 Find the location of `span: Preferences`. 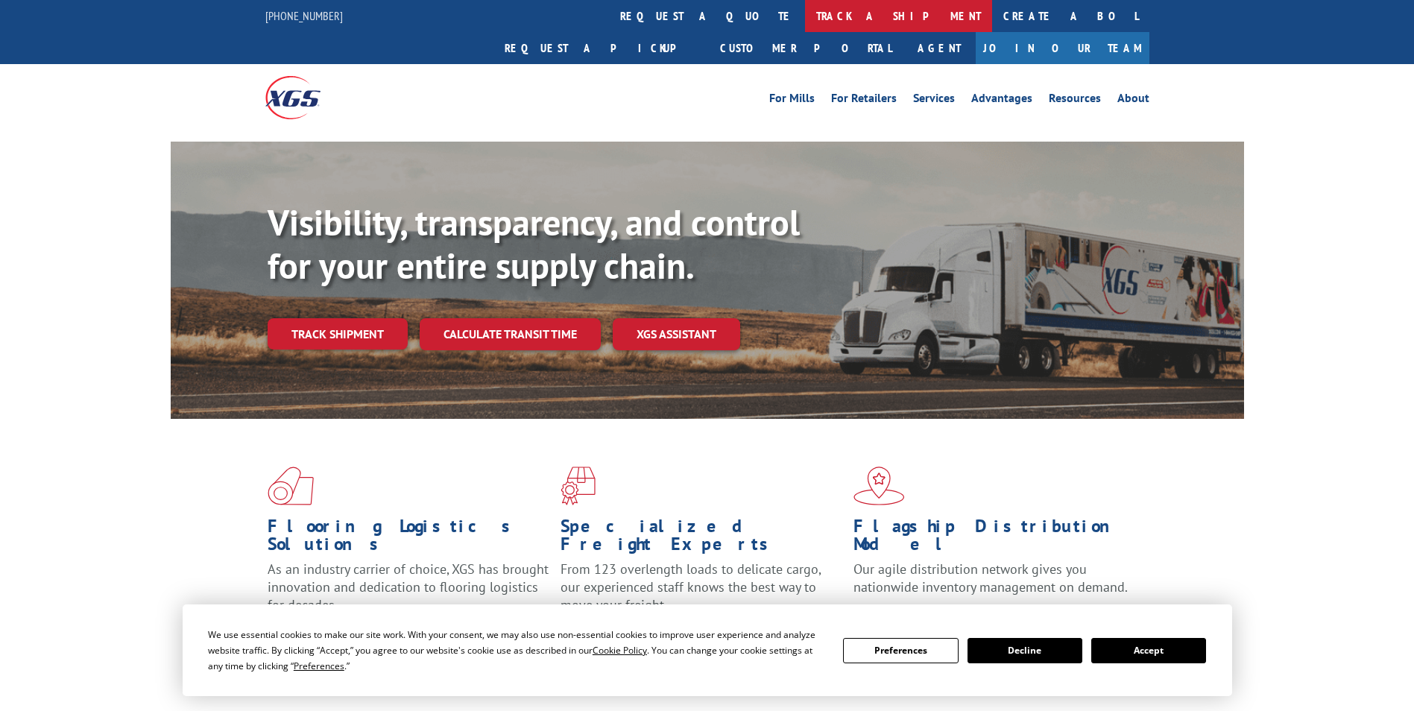

span: Preferences is located at coordinates (319, 666).